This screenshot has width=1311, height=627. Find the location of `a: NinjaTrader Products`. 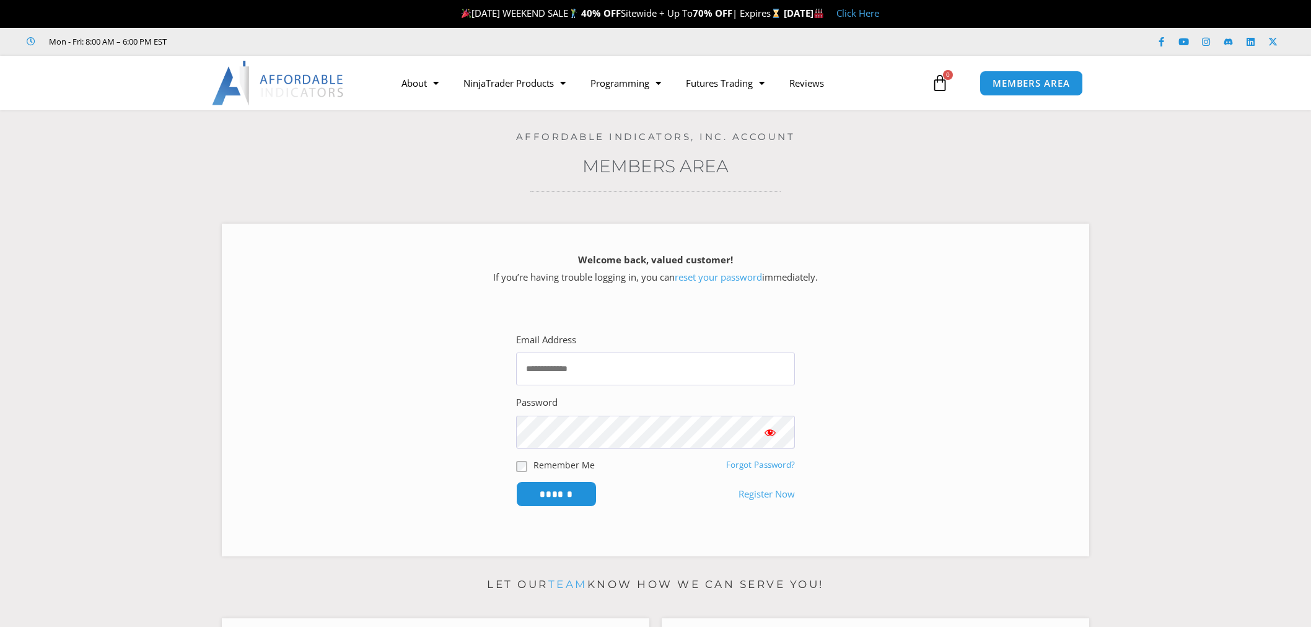

a: NinjaTrader Products is located at coordinates (514, 83).